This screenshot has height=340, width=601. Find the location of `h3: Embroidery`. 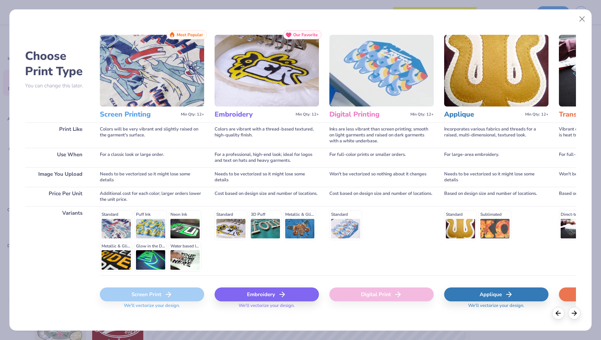

h3: Embroidery is located at coordinates (254, 114).